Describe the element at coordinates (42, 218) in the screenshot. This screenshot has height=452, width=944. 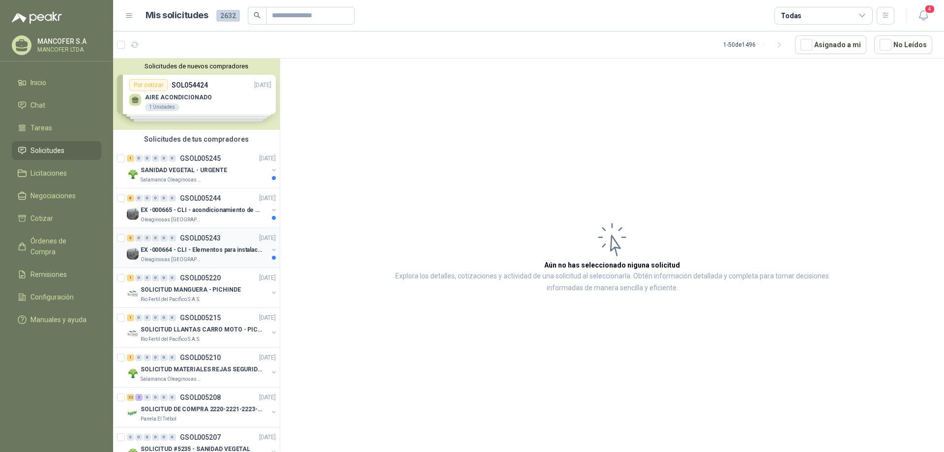
I see `span: Cotizar` at that location.